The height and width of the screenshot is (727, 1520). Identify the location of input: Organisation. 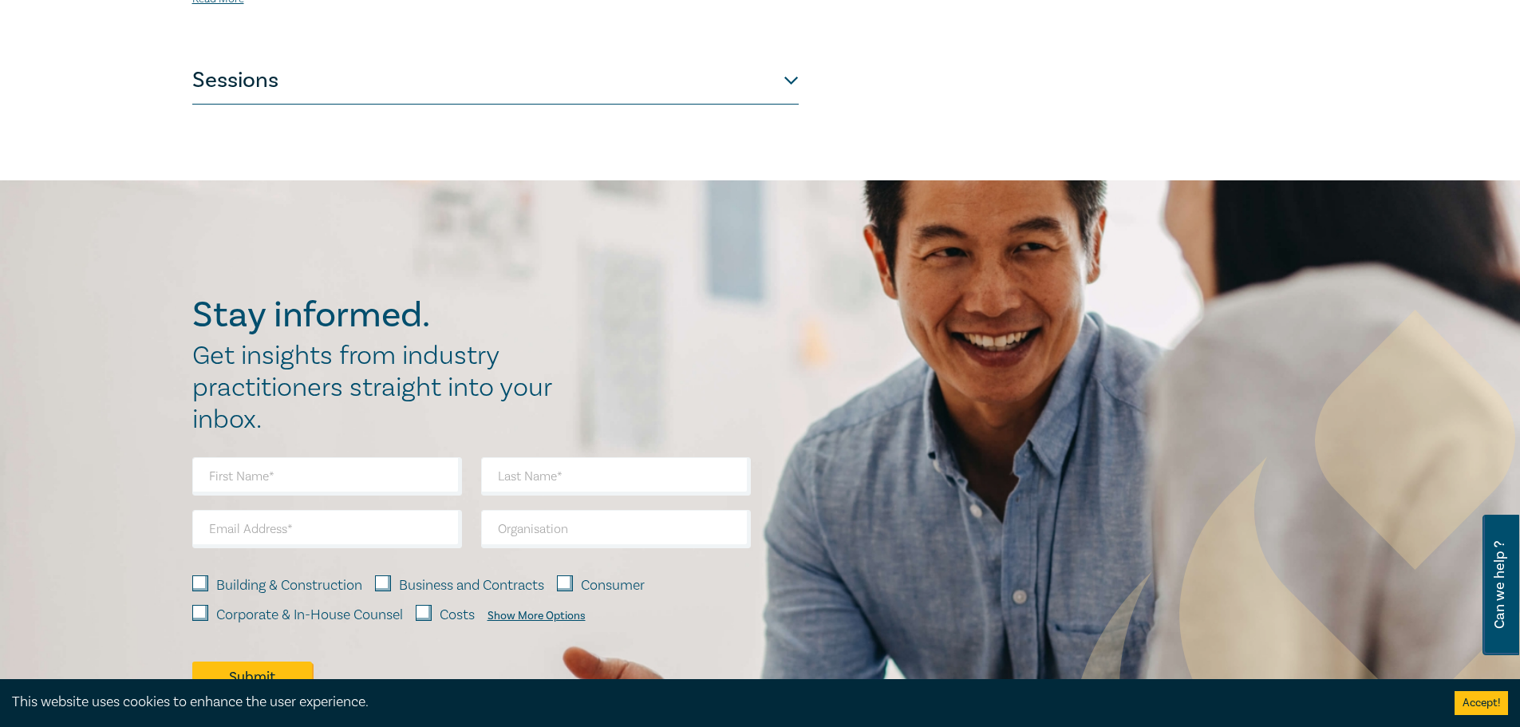
(616, 529).